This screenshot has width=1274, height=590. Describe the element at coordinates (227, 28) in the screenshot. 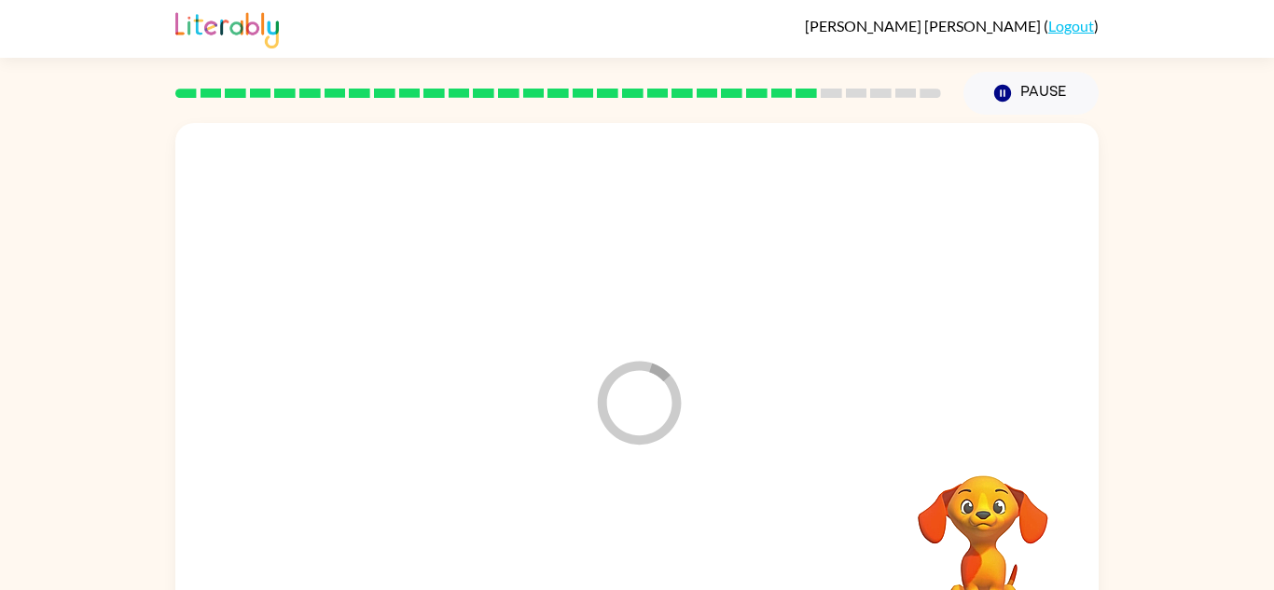

I see `img: Literably` at that location.